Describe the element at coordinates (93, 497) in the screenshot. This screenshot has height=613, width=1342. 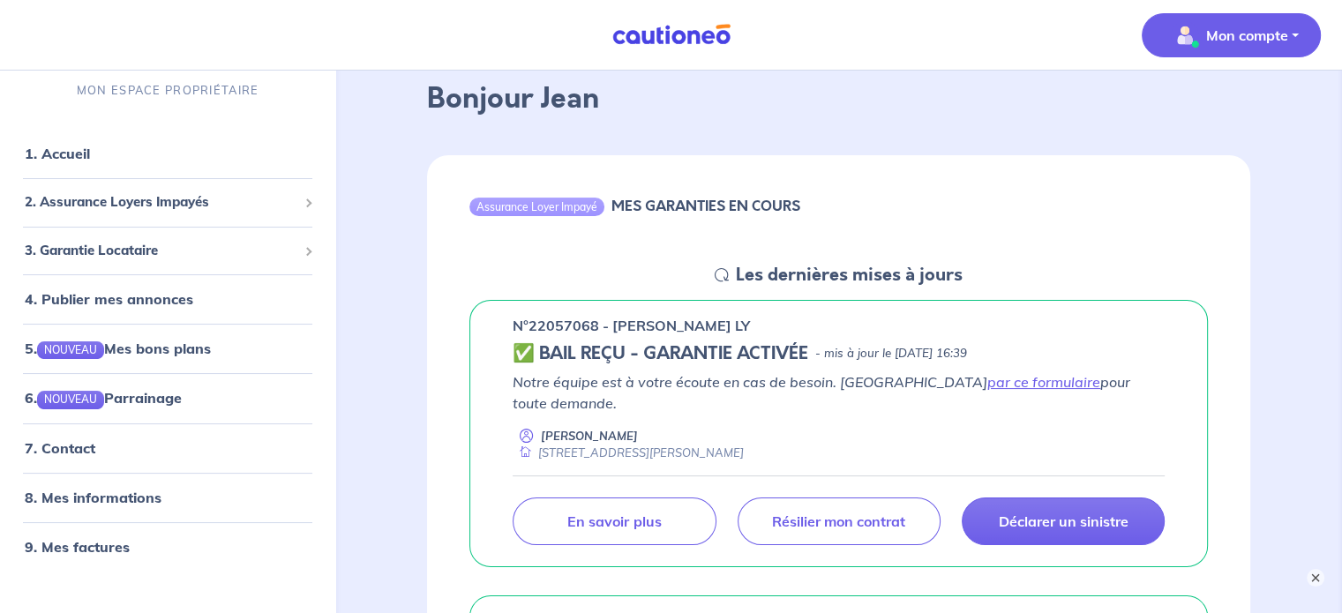
I see `a: 8. Mes informations` at that location.